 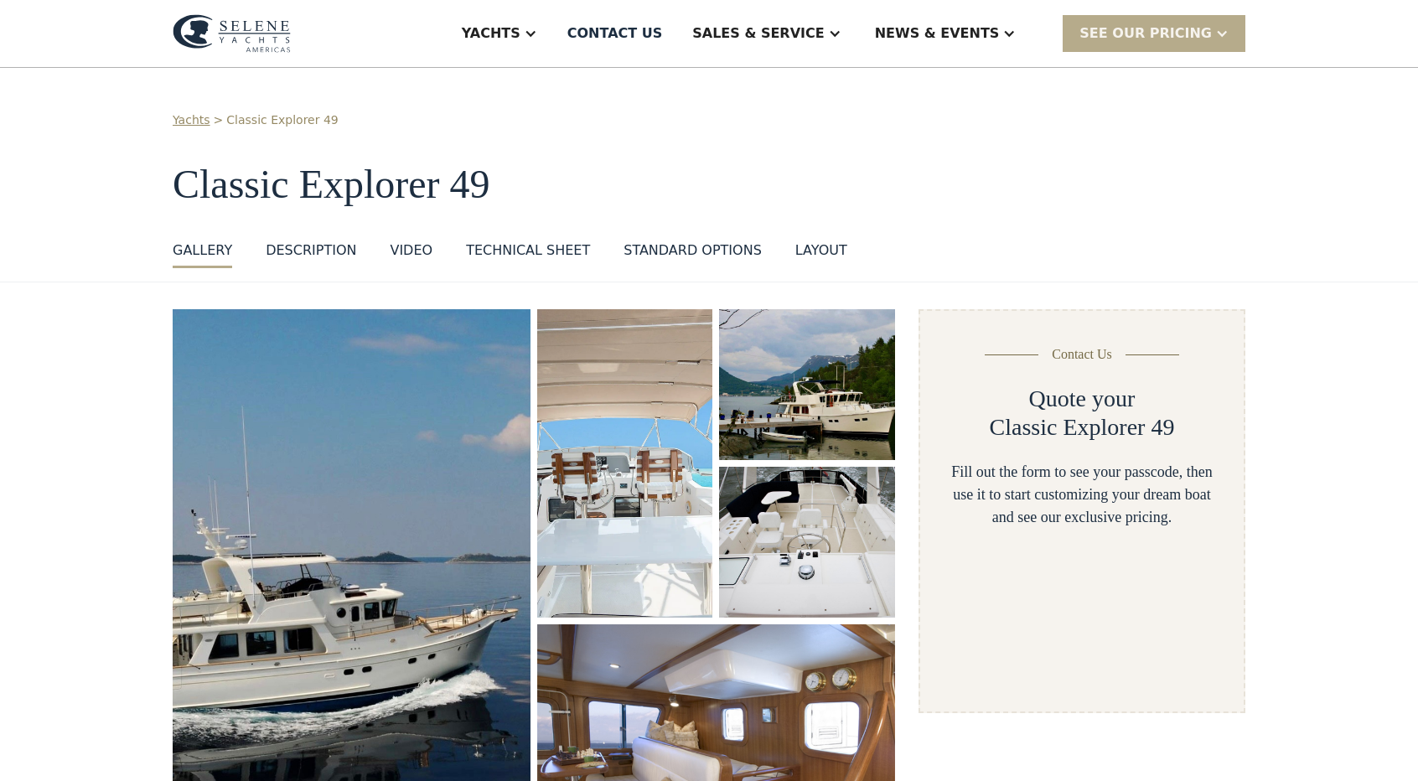 What do you see at coordinates (231, 34) in the screenshot?
I see `img: logo` at bounding box center [231, 34].